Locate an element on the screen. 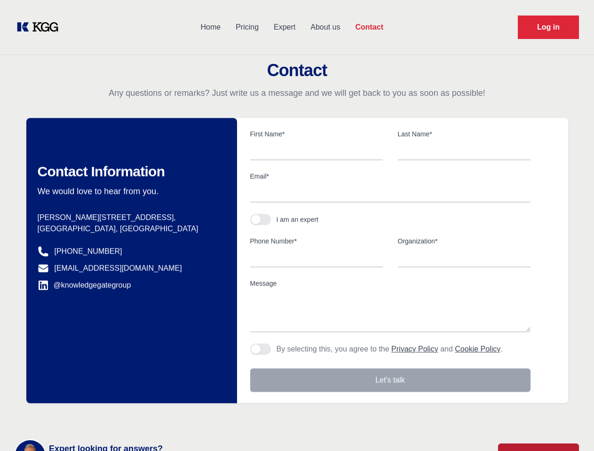  label: First Name* is located at coordinates (316, 134).